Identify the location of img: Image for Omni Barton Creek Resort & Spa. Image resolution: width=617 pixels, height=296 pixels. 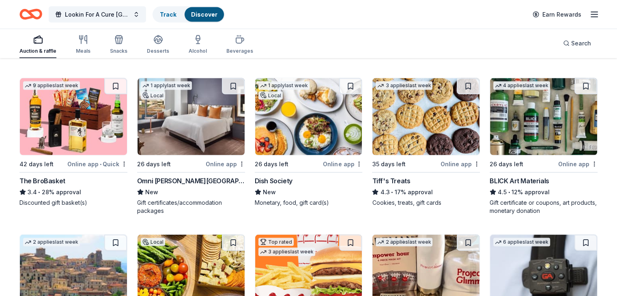
(191, 117).